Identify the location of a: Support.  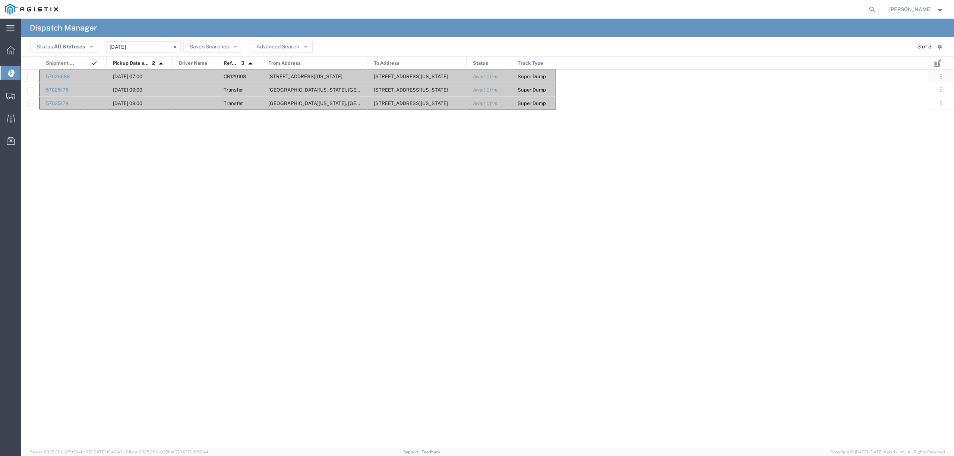
(412, 452).